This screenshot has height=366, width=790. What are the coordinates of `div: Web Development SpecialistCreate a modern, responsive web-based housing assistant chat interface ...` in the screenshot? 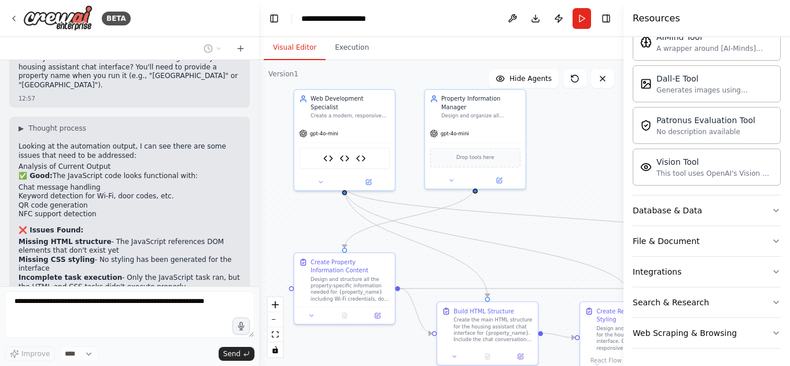 It's located at (344, 140).